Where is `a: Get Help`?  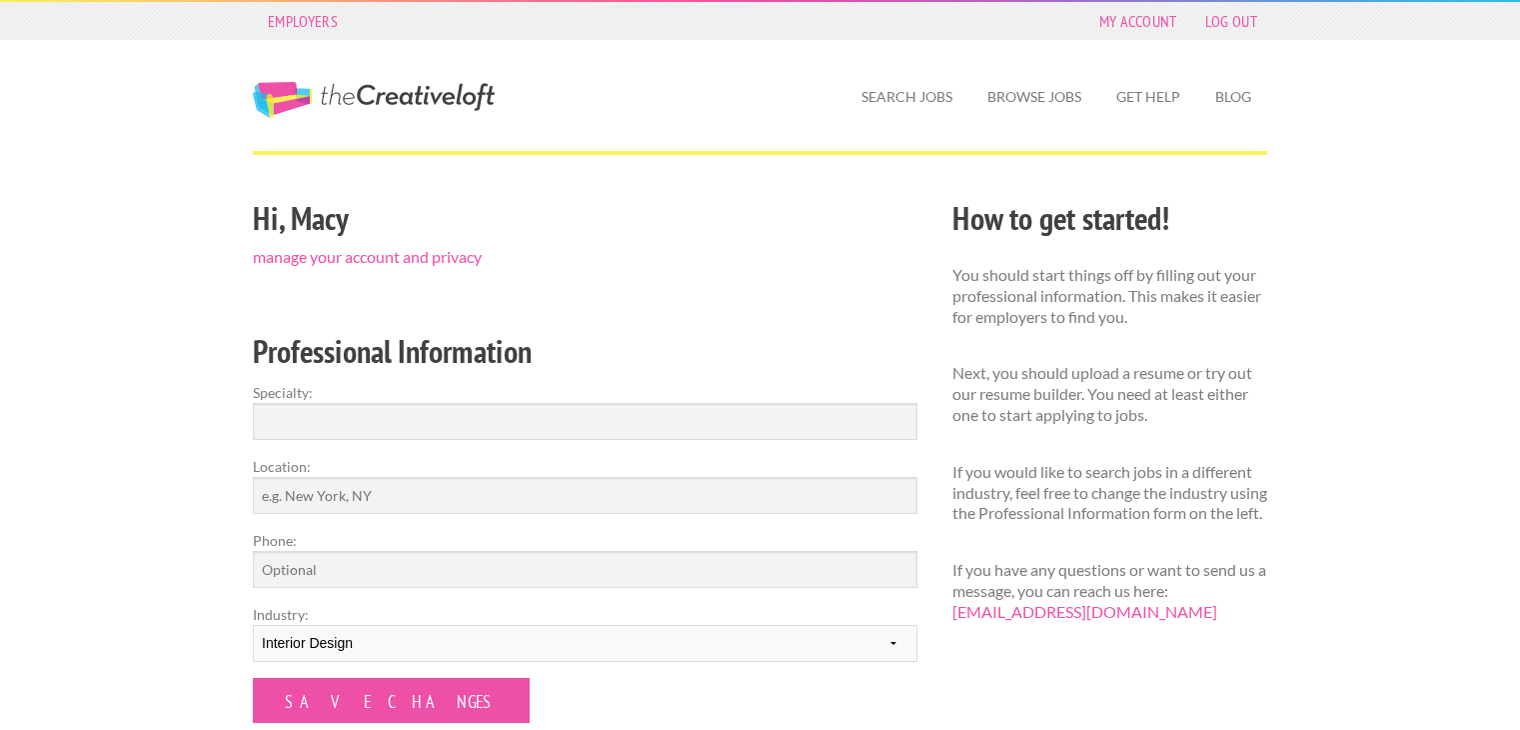 a: Get Help is located at coordinates (1148, 97).